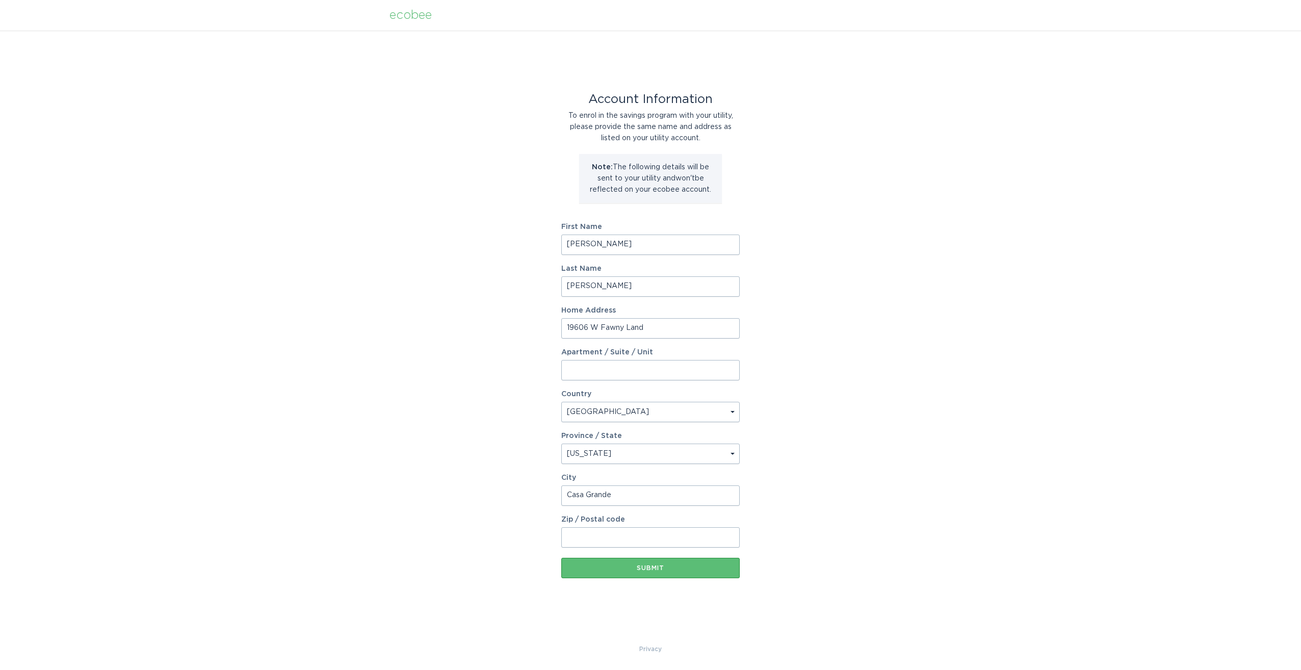 This screenshot has height=670, width=1301. I want to click on label: Zip / Postal code, so click(651, 520).